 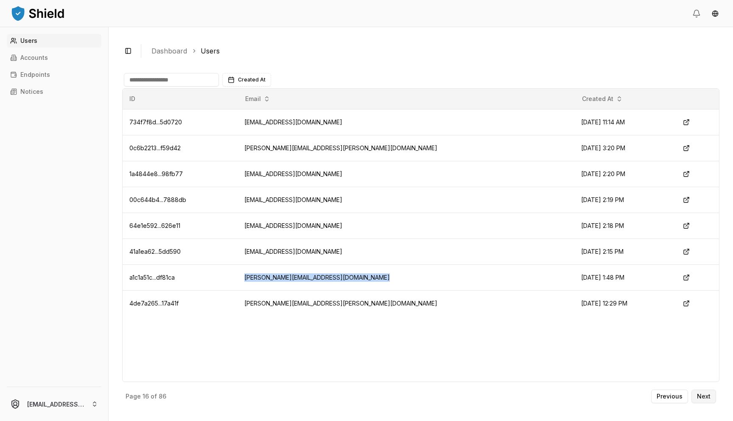 What do you see at coordinates (155, 251) in the screenshot?
I see `span: 41a1ea62...5dd590` at bounding box center [155, 251].